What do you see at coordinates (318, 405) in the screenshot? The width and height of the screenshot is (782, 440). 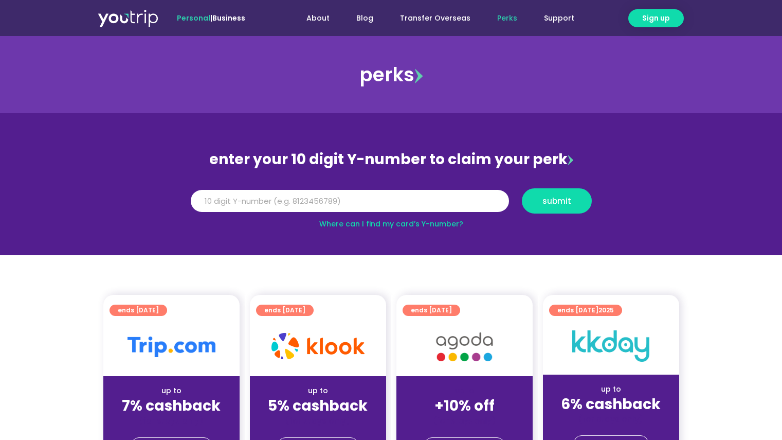 I see `strong: 5% cashback` at bounding box center [318, 405].